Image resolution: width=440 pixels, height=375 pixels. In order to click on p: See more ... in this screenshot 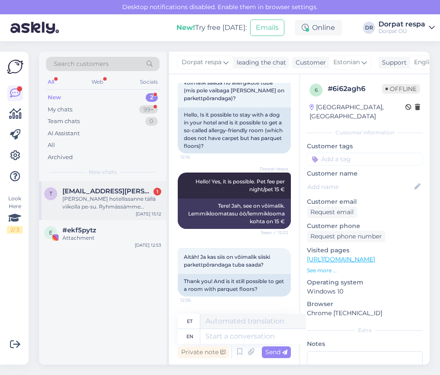, I will do `click(365, 271)`.